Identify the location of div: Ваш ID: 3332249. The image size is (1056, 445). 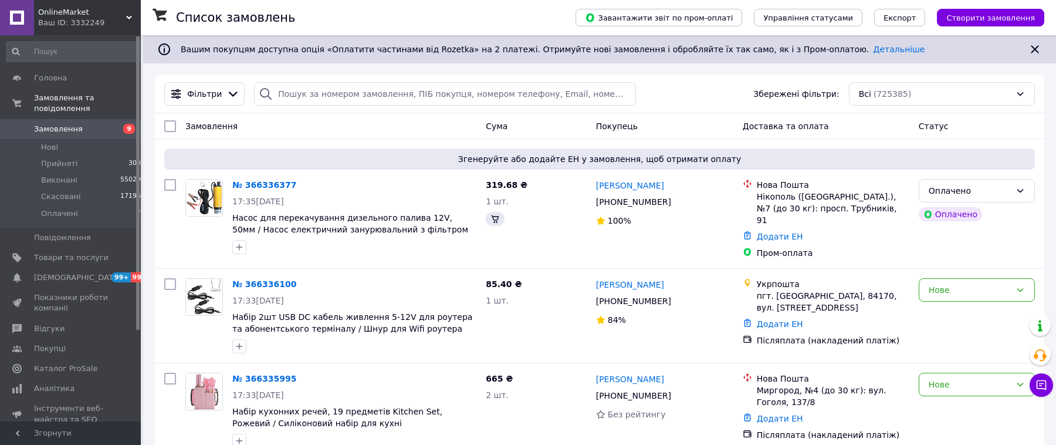
(89, 23).